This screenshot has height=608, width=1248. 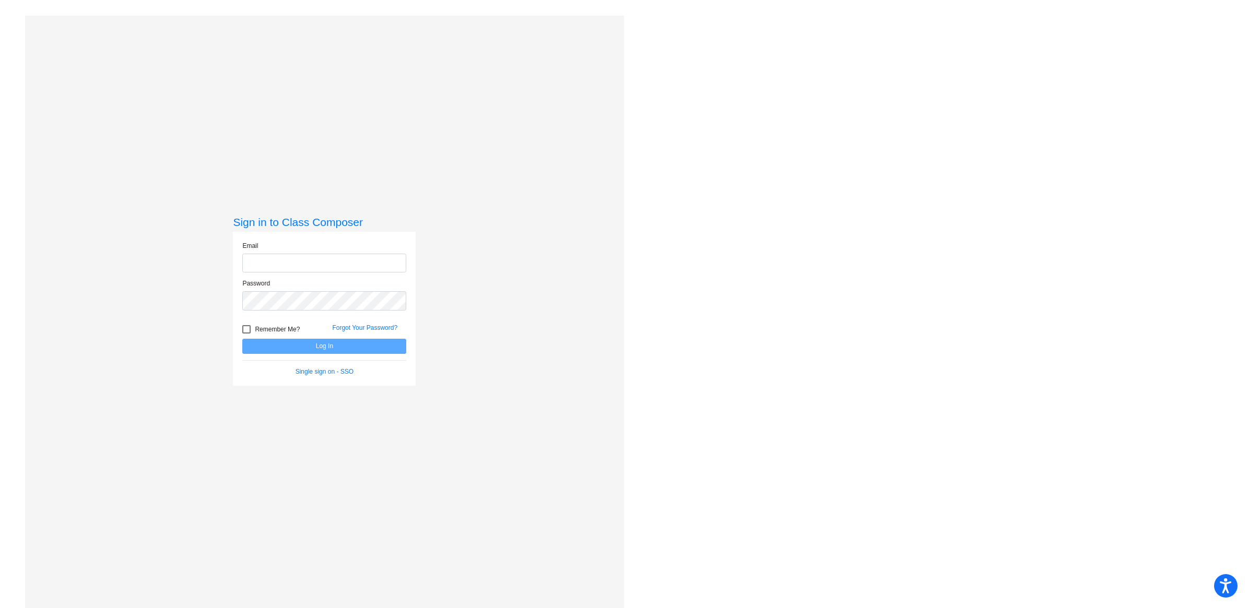 I want to click on a: Forgot Your Password?, so click(x=364, y=328).